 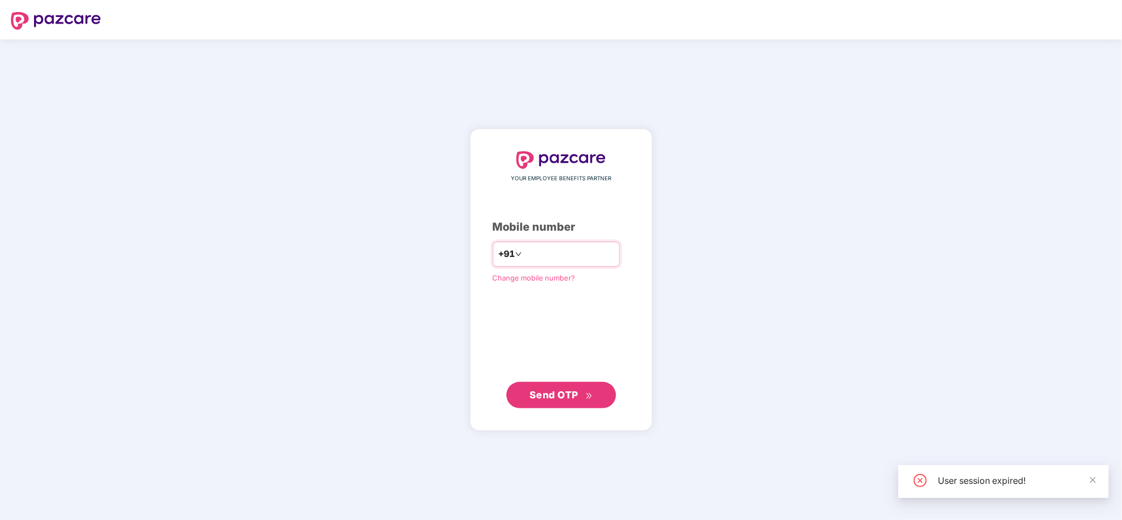 What do you see at coordinates (534, 278) in the screenshot?
I see `span: Change mobile number?` at bounding box center [534, 278].